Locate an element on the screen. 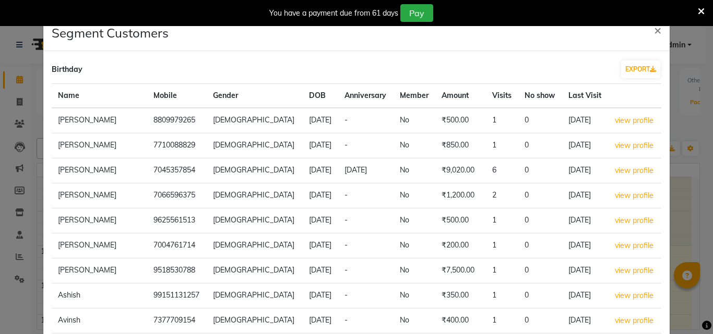  td: 9625561513 is located at coordinates (177, 221).